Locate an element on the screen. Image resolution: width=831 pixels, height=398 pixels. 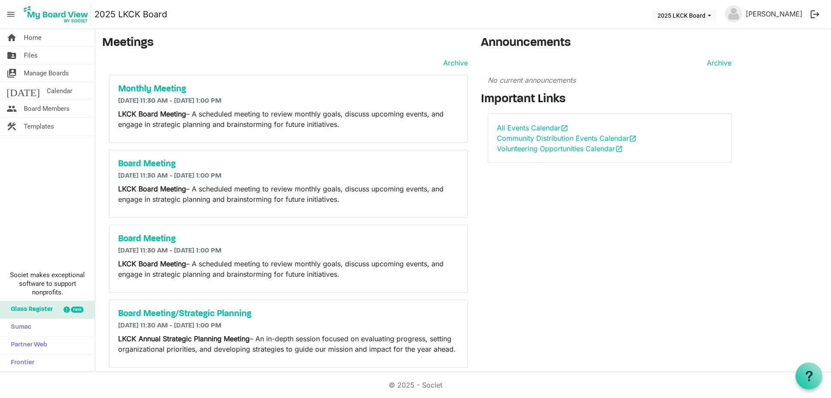
a: My Board View Logo is located at coordinates (58, 14).